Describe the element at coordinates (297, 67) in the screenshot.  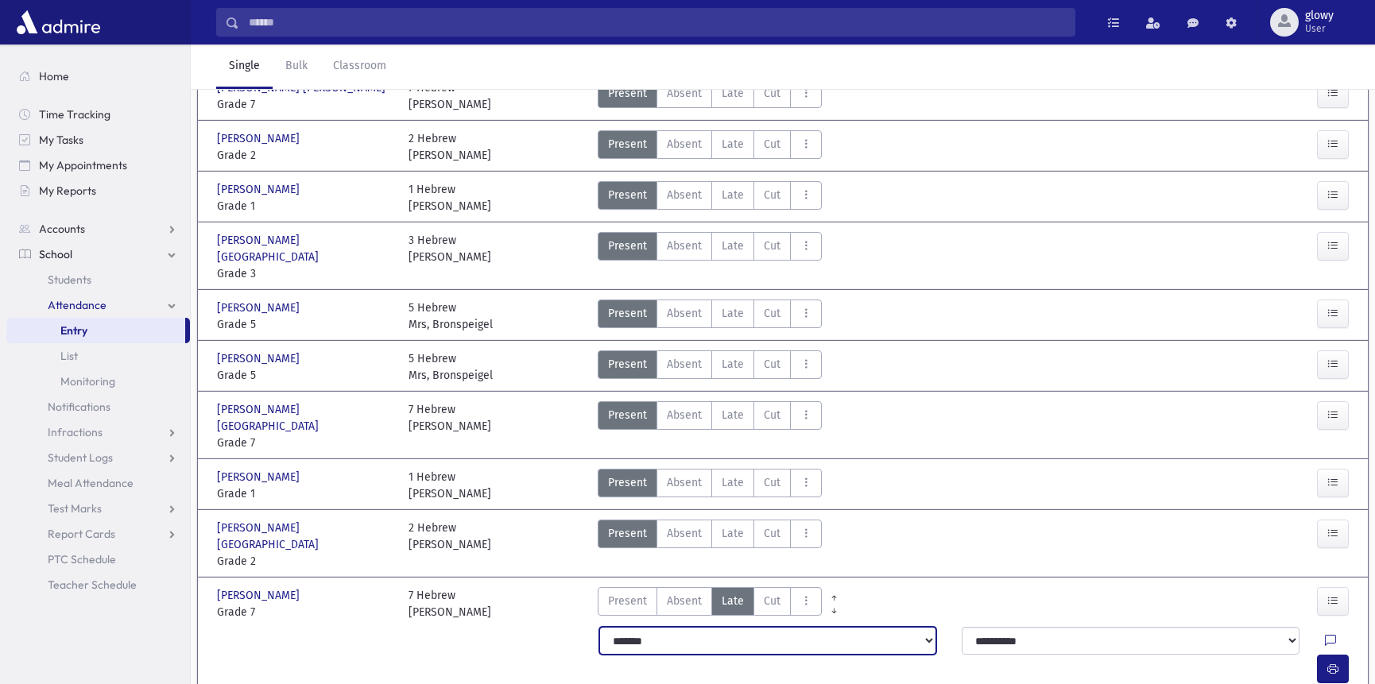
I see `a: Bulk` at that location.